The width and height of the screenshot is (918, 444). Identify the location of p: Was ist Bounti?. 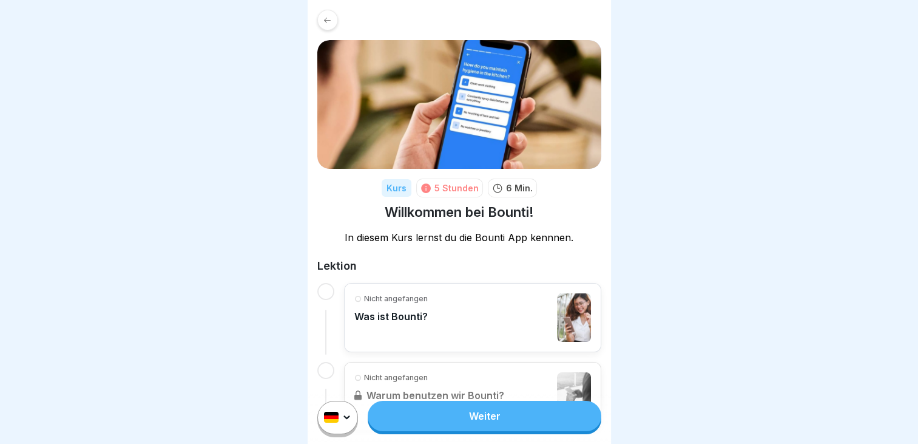
(391, 316).